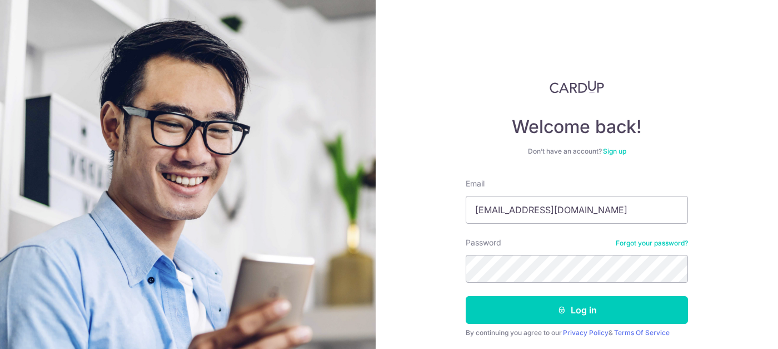 The image size is (778, 349). Describe the element at coordinates (577, 332) in the screenshot. I see `div: By continuing you agree to our &` at that location.